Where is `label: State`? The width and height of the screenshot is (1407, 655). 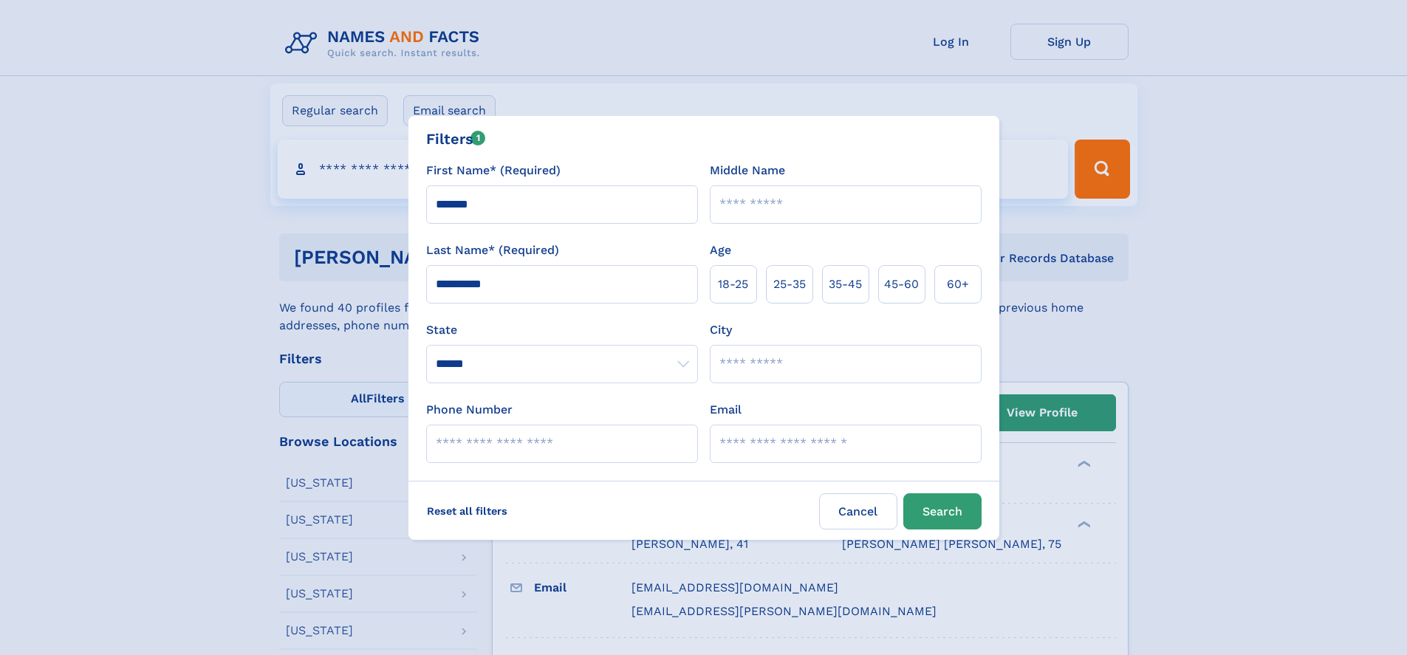 label: State is located at coordinates (562, 330).